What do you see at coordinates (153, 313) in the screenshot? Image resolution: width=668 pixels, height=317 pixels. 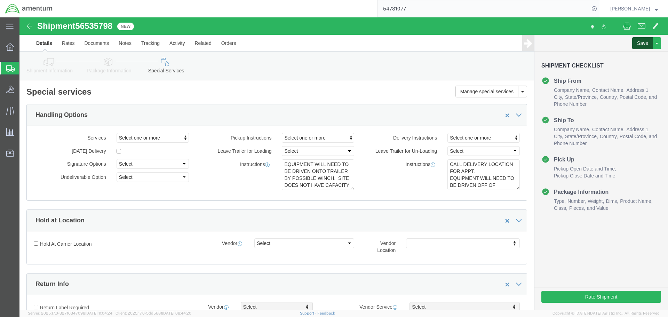 I see `span: Client: 2025.17.0-5dd568f` at bounding box center [153, 313].